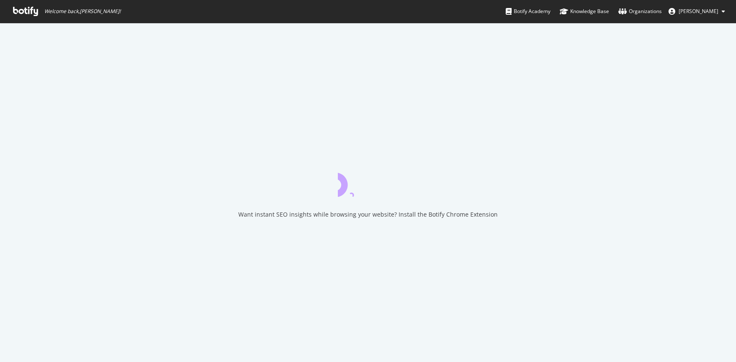 The width and height of the screenshot is (736, 362). I want to click on div: Want instant SEO insights while browsing your website? Install the Botify Chrome Extension, so click(368, 215).